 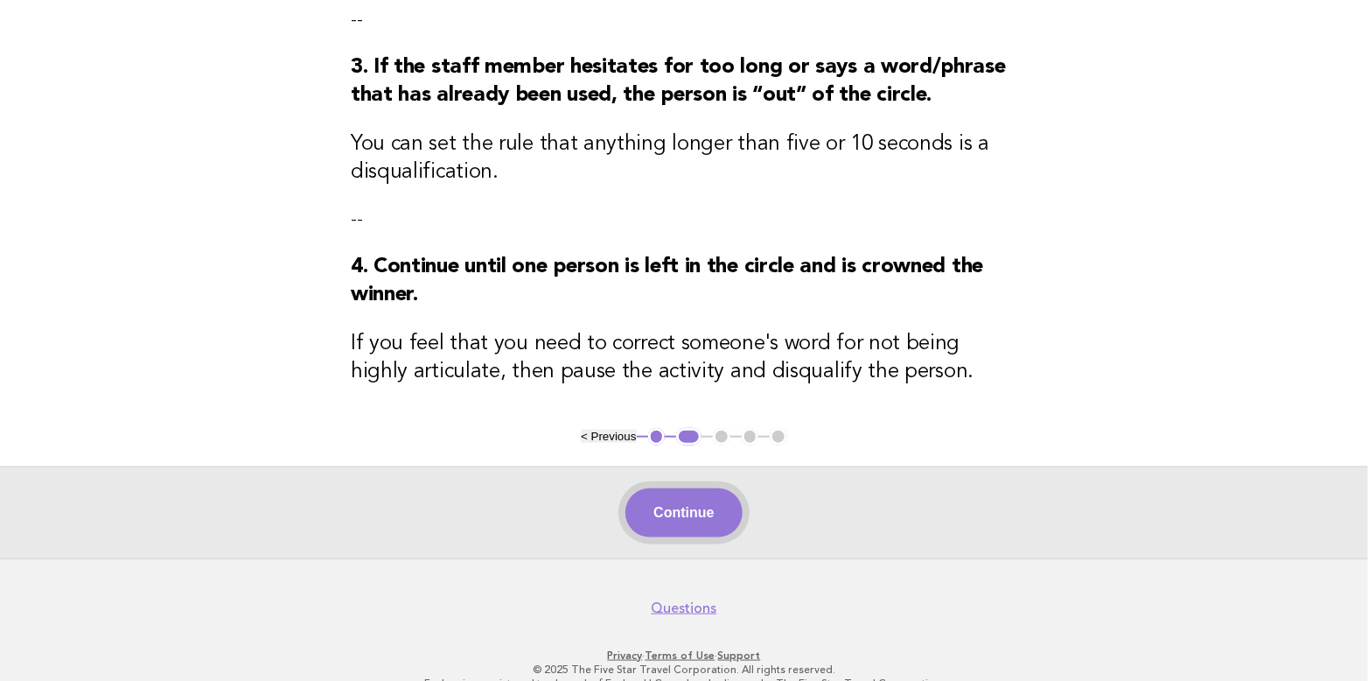 I want to click on button: Continue, so click(x=683, y=513).